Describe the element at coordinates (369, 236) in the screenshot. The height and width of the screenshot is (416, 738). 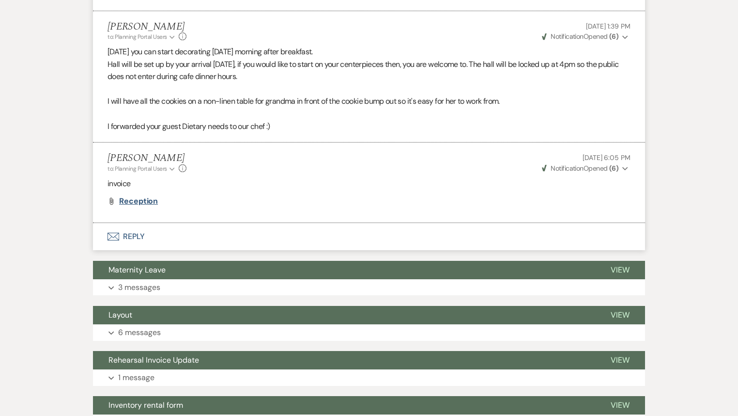
I see `button: Reply` at that location.